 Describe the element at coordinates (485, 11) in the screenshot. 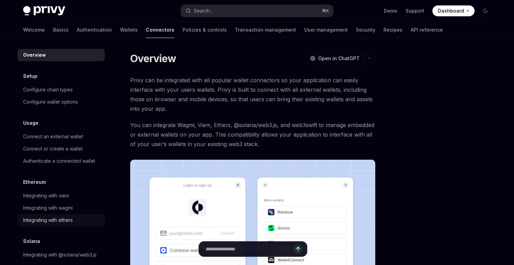

I see `button: Toggle dark mode` at that location.